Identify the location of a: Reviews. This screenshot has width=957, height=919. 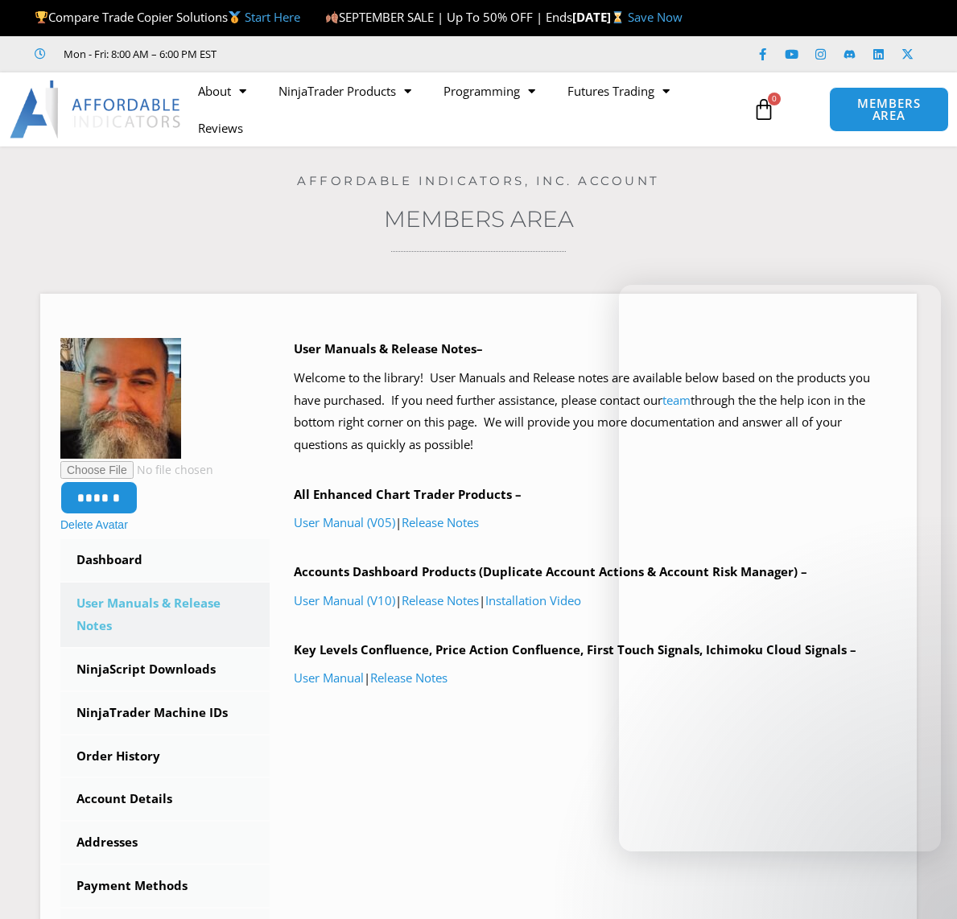
(221, 128).